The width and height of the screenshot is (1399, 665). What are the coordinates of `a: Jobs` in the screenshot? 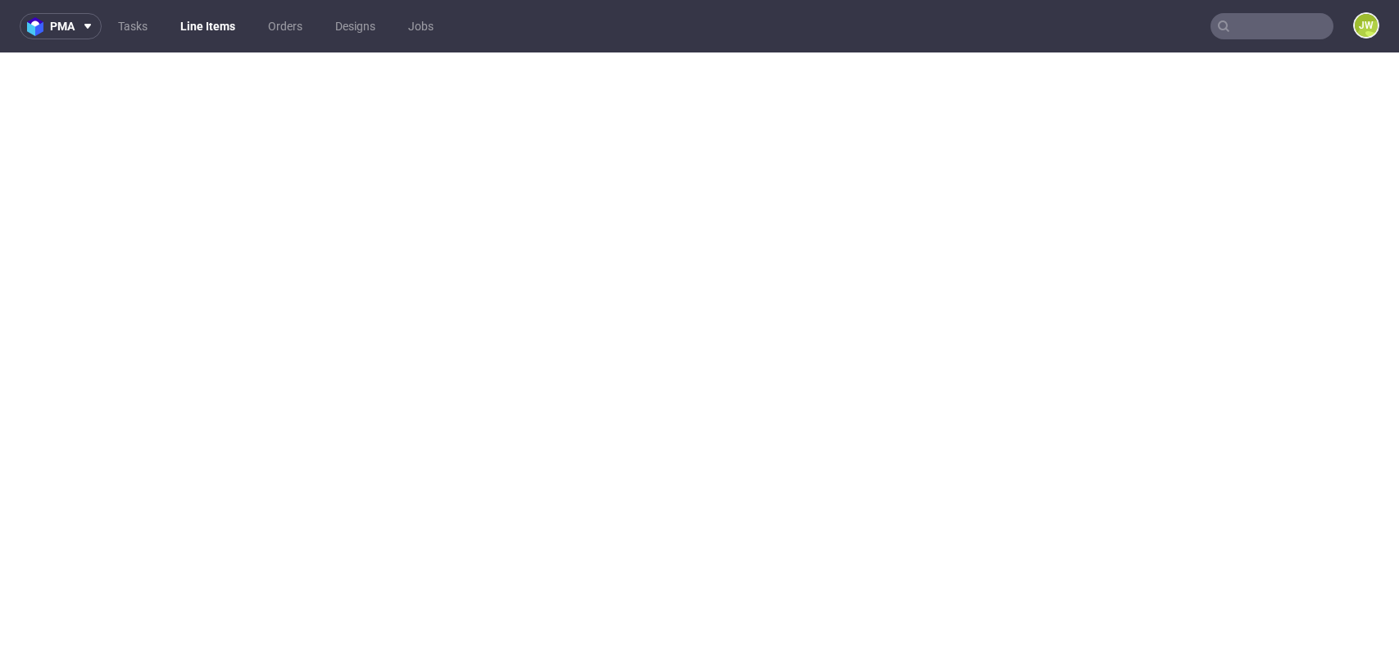 It's located at (421, 26).